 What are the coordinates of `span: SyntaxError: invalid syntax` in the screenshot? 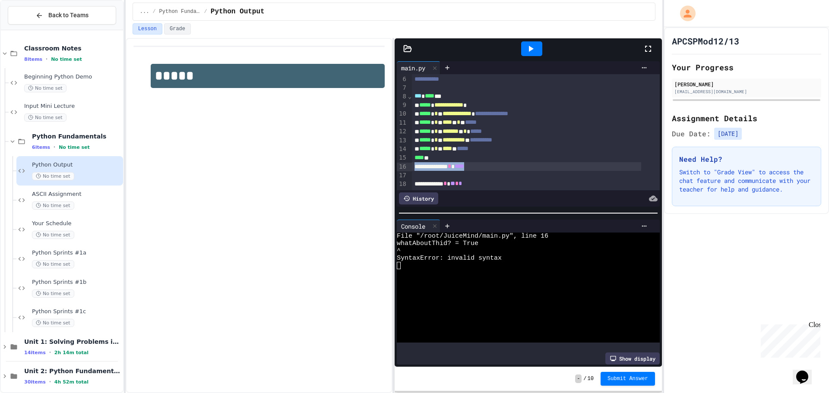 It's located at (449, 258).